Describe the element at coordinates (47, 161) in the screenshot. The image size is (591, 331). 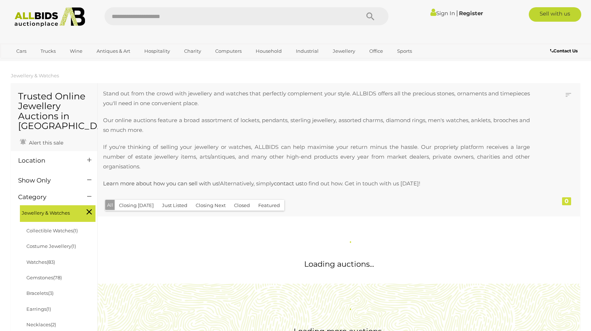
I see `h4: Location` at that location.